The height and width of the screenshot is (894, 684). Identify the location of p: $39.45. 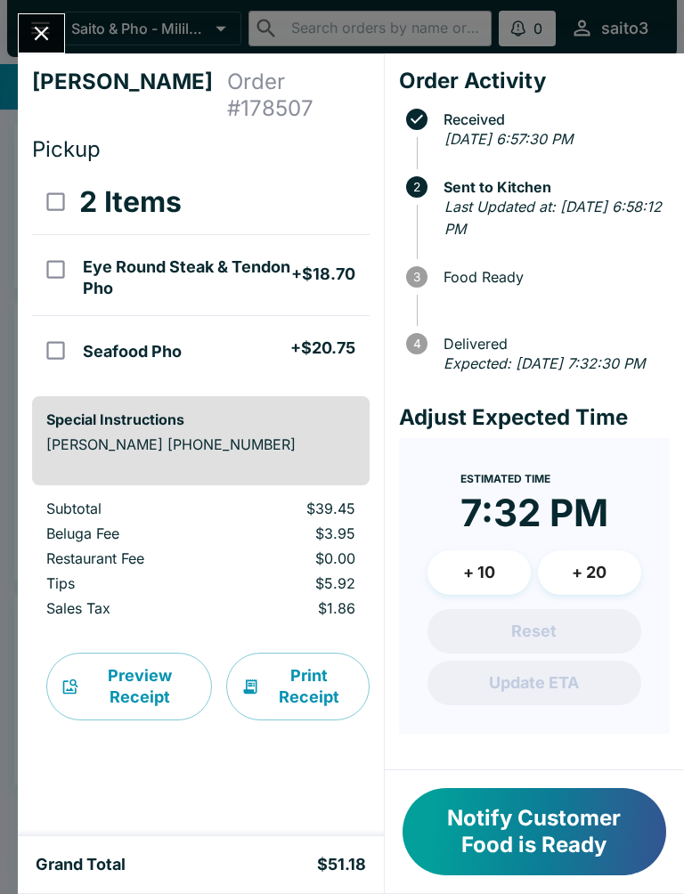
(295, 509).